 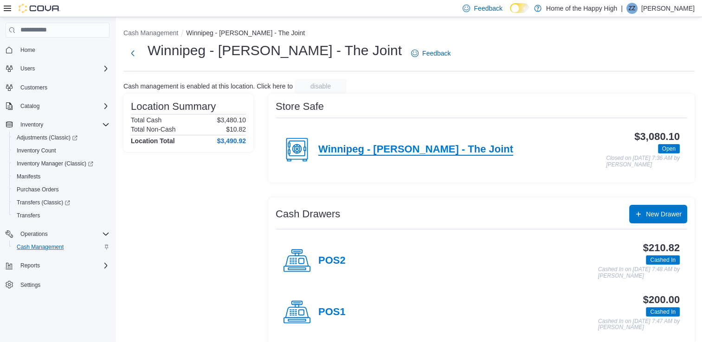 I want to click on div: Zayan Zaman, so click(x=632, y=8).